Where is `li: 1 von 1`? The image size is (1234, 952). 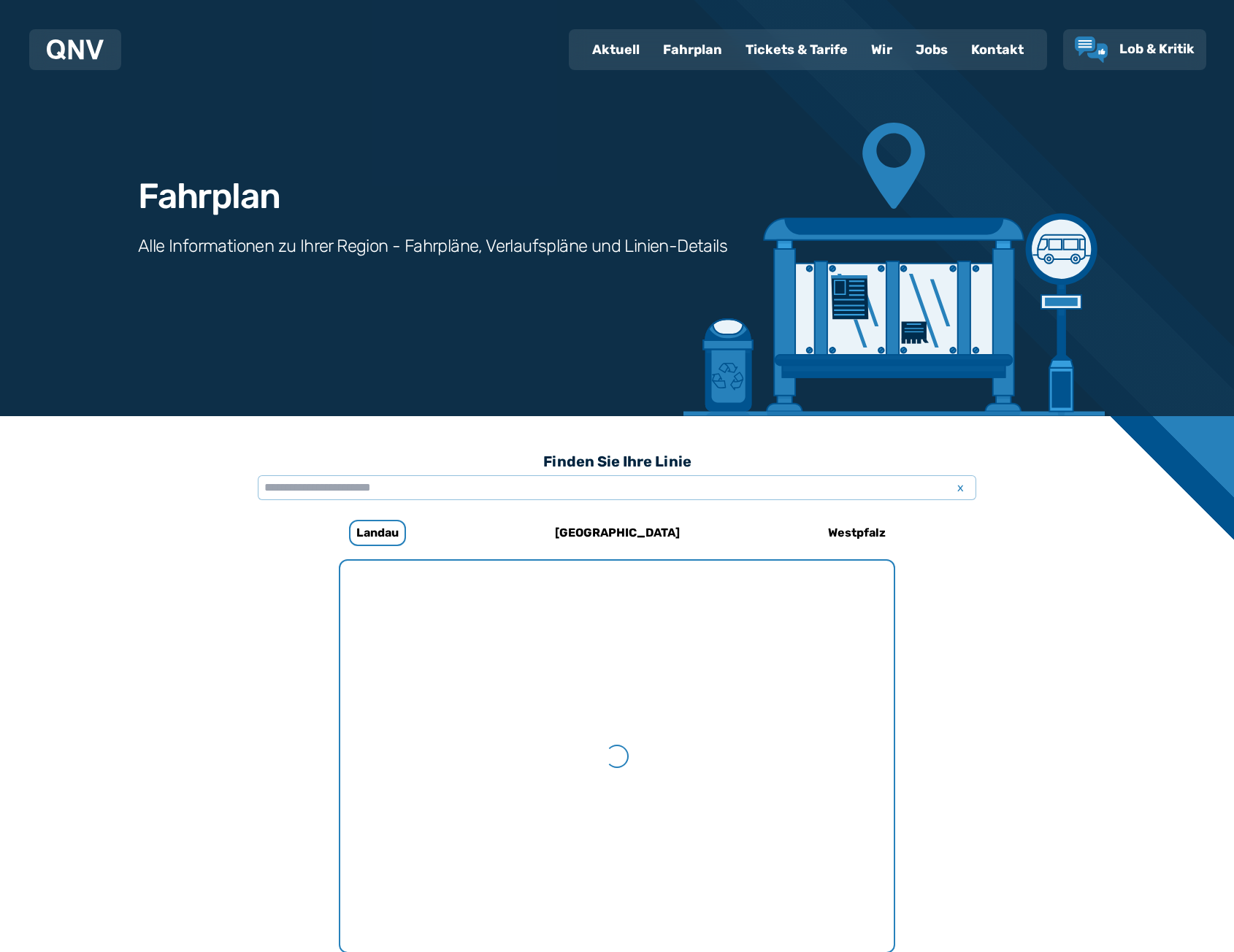 li: 1 von 1 is located at coordinates (617, 756).